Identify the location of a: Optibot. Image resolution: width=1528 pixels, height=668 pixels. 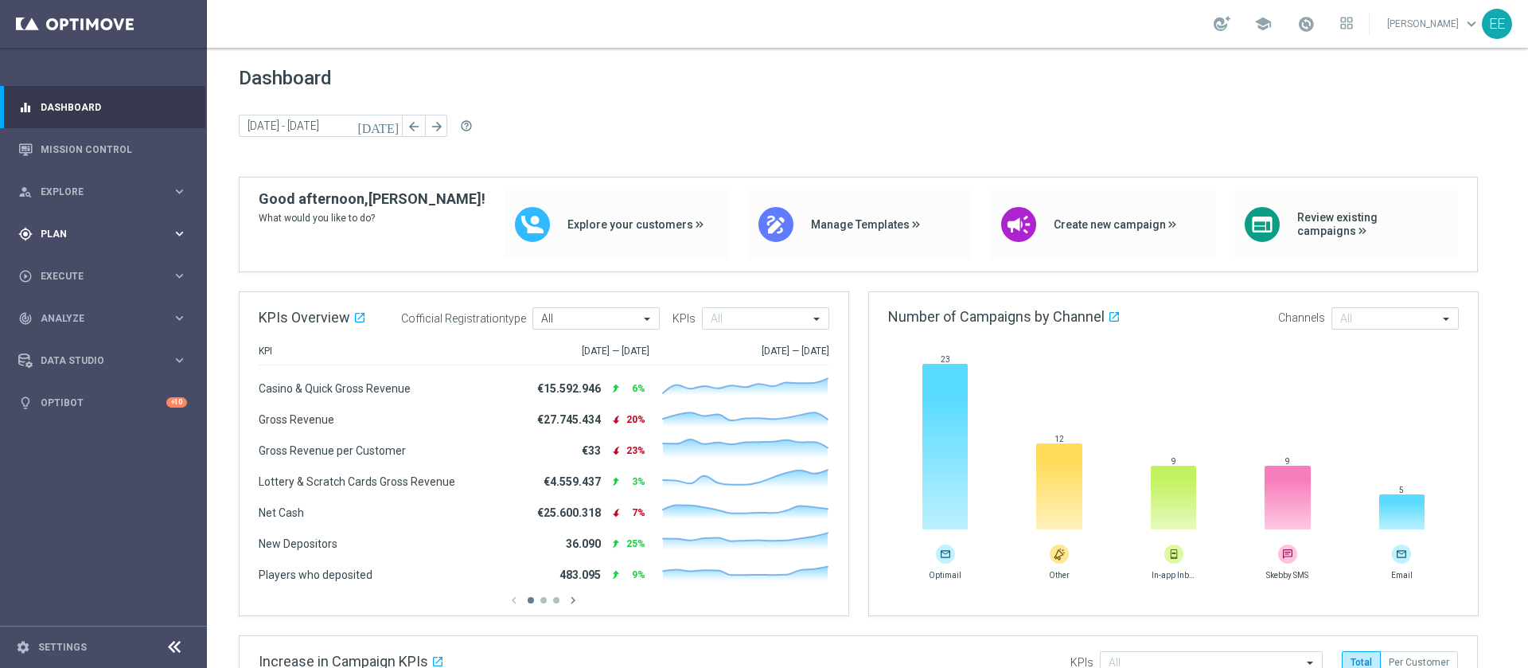
(103, 402).